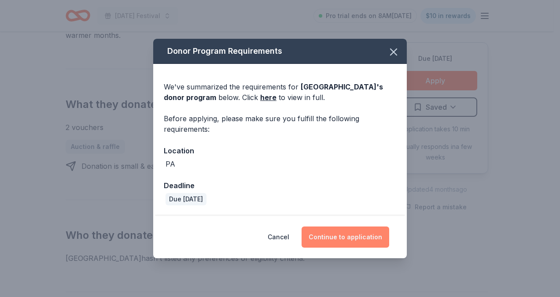  What do you see at coordinates (171, 164) in the screenshot?
I see `div: PA` at bounding box center [171, 164].